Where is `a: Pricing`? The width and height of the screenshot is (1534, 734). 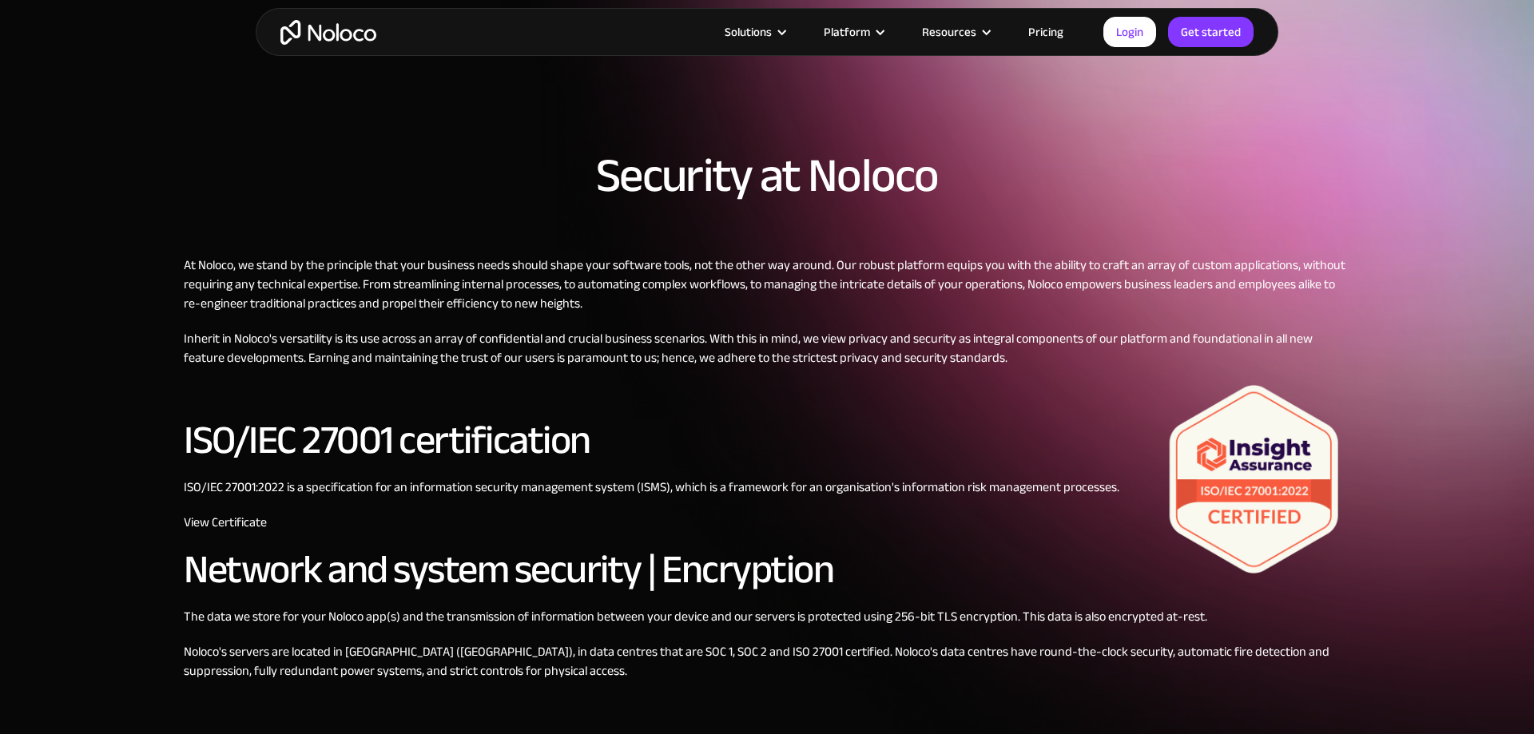 a: Pricing is located at coordinates (1046, 32).